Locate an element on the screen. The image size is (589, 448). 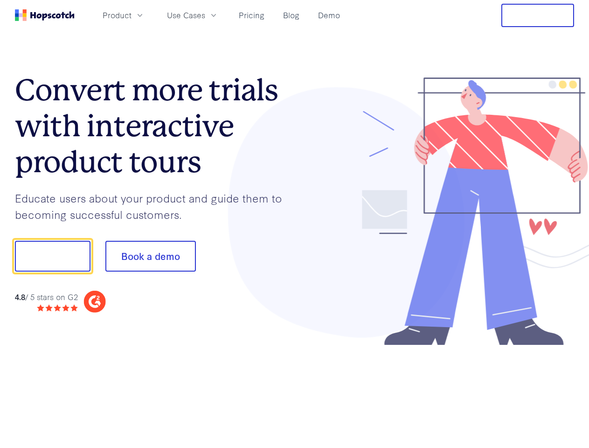
a: Blog is located at coordinates (291, 15).